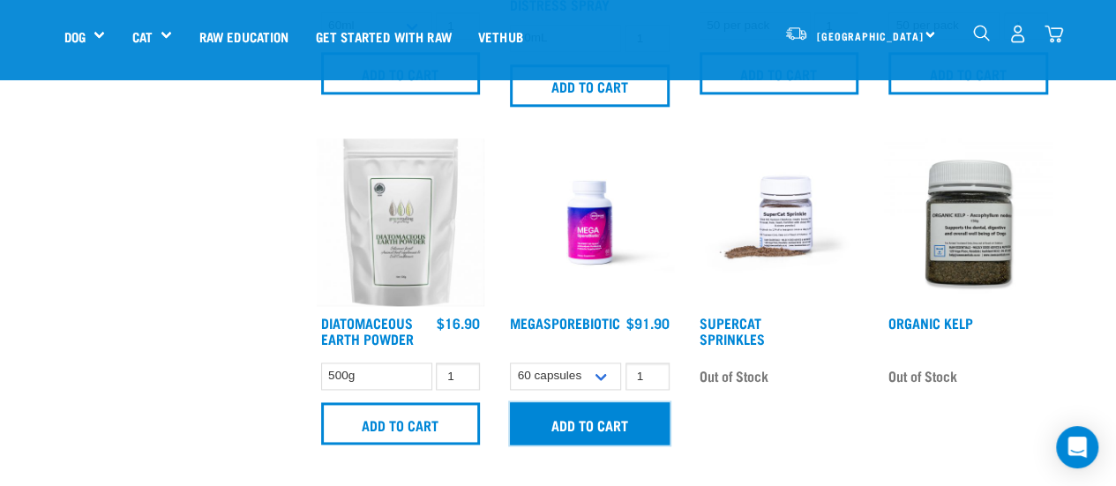 This screenshot has width=1116, height=486. Describe the element at coordinates (1053, 34) in the screenshot. I see `img: home-icon@2x.png` at that location.